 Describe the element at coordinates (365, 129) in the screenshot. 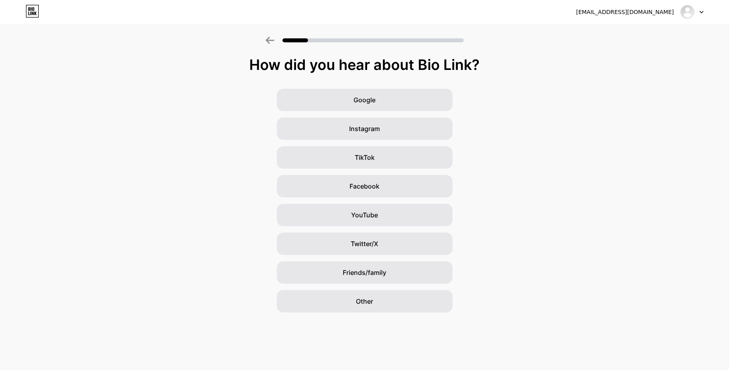

I see `span: Instagram` at that location.